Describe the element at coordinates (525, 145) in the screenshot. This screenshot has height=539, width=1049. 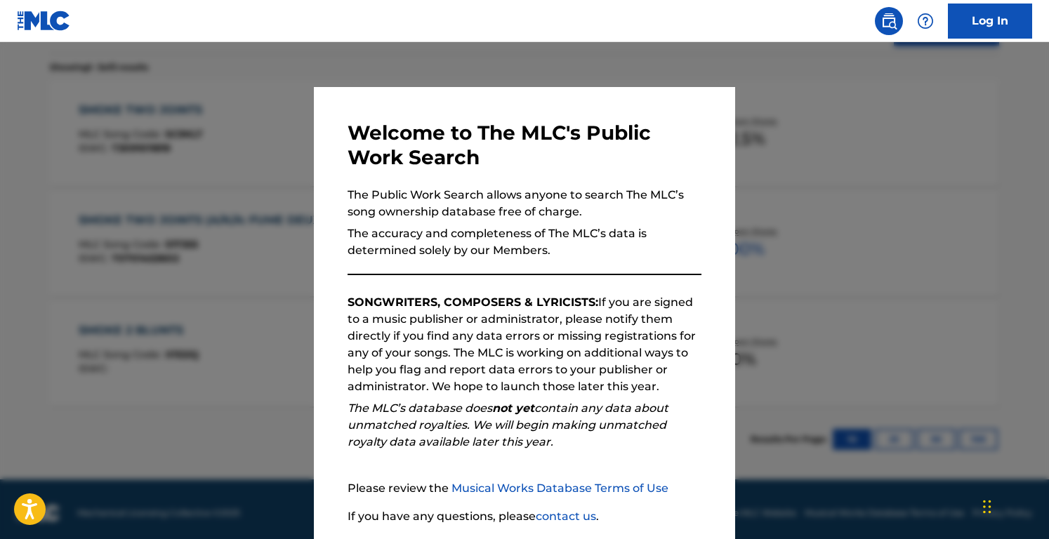
I see `h3: Welcome to The MLC's Public Work Search` at that location.